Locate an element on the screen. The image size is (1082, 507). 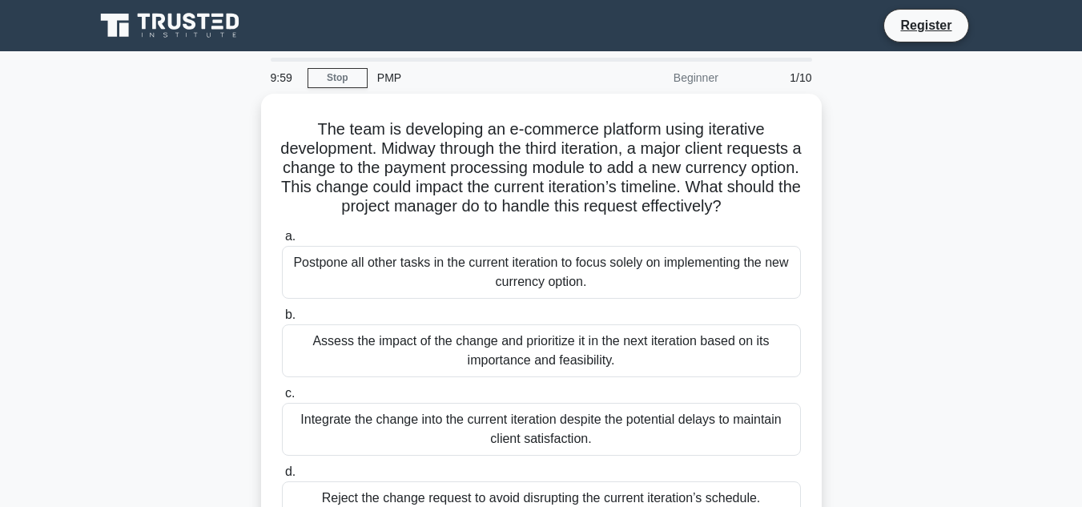
a: Register is located at coordinates (926, 25).